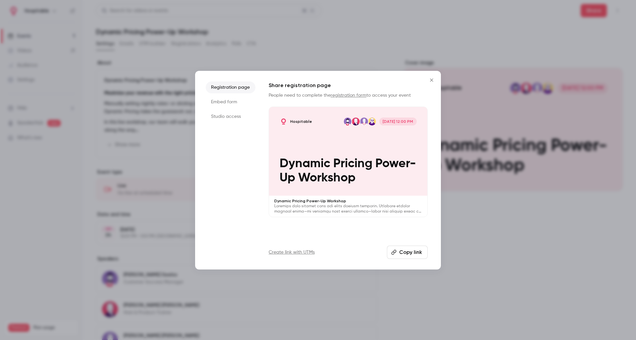 The height and width of the screenshot is (340, 636). I want to click on img: Andrew Schorr, so click(364, 122).